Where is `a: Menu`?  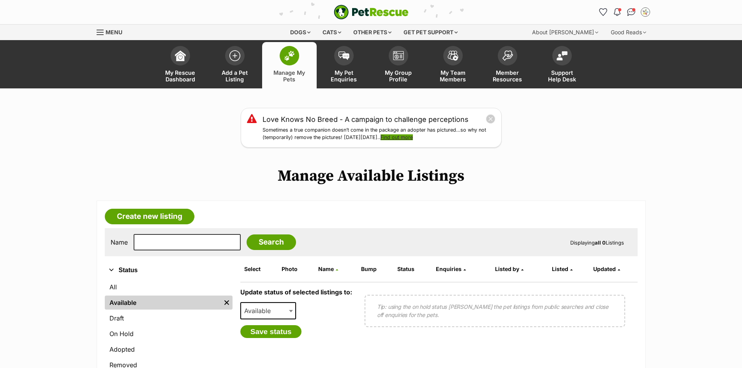
a: Menu is located at coordinates (112, 32).